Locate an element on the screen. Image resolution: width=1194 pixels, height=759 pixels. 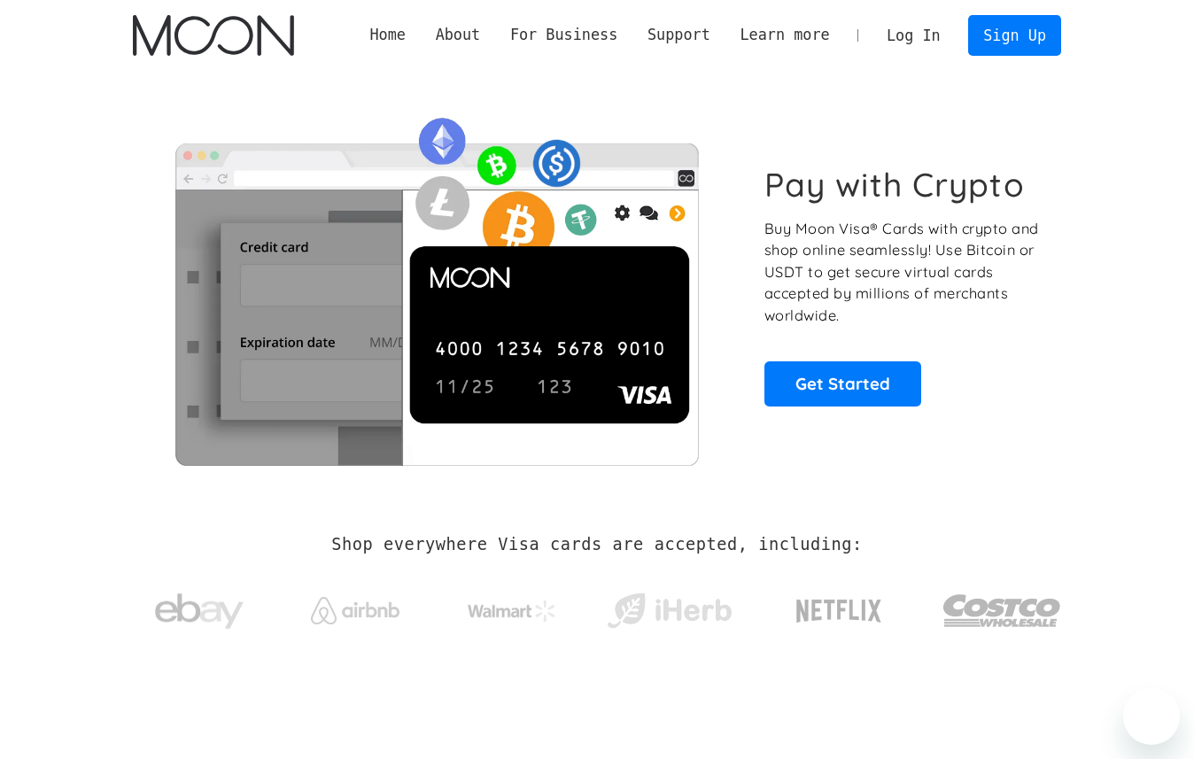
p: Buy Moon Visa® Cards with crypto and shop online seamlessly! Use Bitcoin or USDT to get secure vi... is located at coordinates (902, 272).